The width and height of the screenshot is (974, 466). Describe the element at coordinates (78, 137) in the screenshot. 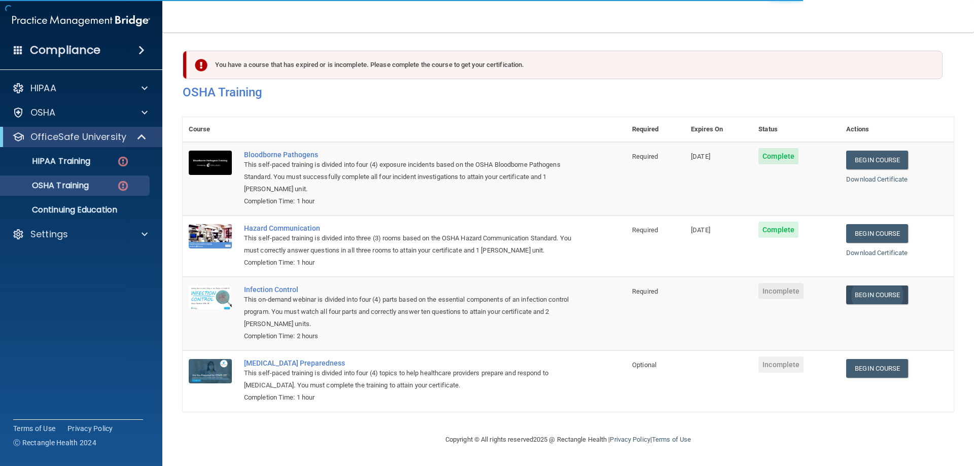

I see `p: OfficeSafe University` at that location.